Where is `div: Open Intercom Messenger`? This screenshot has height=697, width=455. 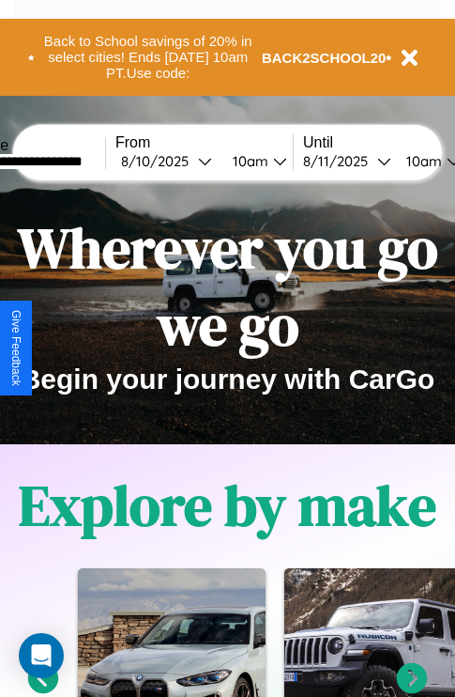
div: Open Intercom Messenger is located at coordinates (41, 655).